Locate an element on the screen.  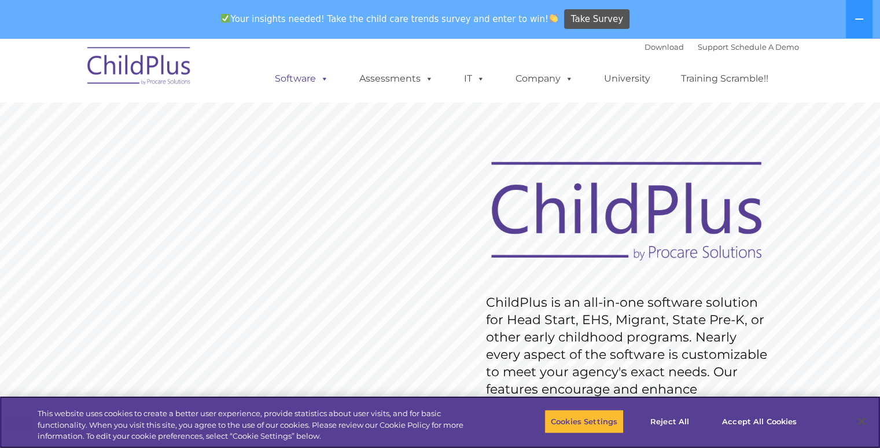
a: IT is located at coordinates (475, 79).